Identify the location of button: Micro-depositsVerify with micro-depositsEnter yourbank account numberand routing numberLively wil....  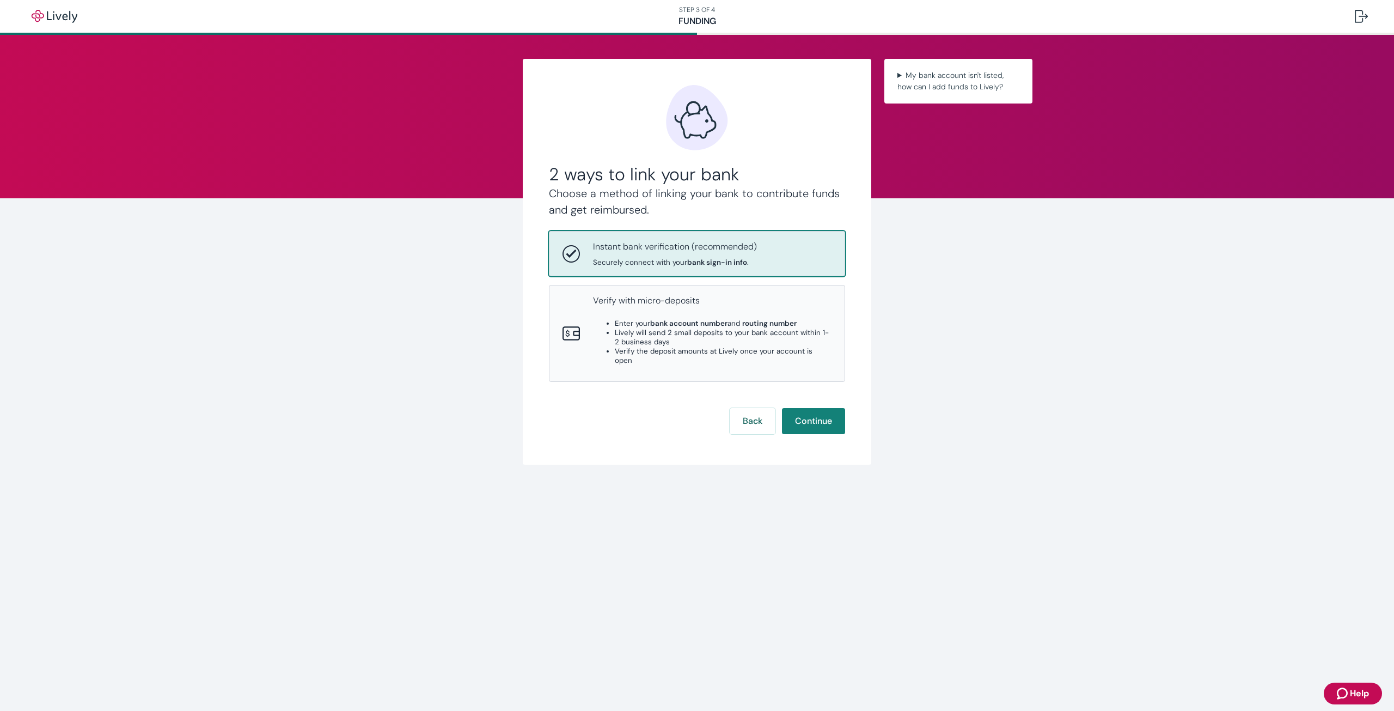
(697, 333).